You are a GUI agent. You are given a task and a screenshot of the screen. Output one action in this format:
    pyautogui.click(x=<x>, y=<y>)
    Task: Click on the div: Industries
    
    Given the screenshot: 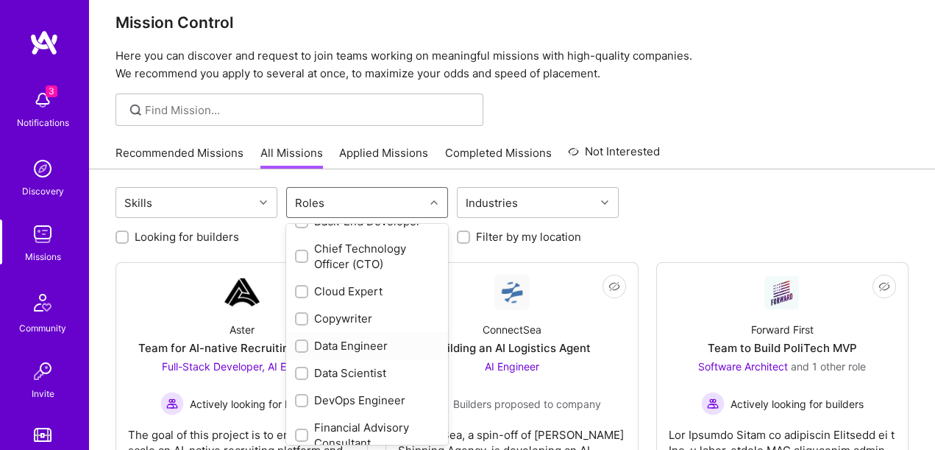 What is the action you would take?
    pyautogui.click(x=492, y=202)
    